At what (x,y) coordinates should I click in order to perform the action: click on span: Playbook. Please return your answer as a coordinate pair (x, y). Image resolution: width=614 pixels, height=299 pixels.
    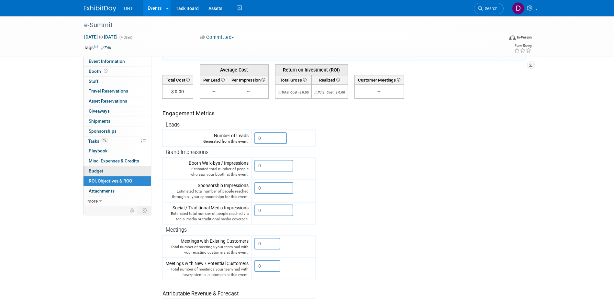
    Looking at the image, I should click on (98, 151).